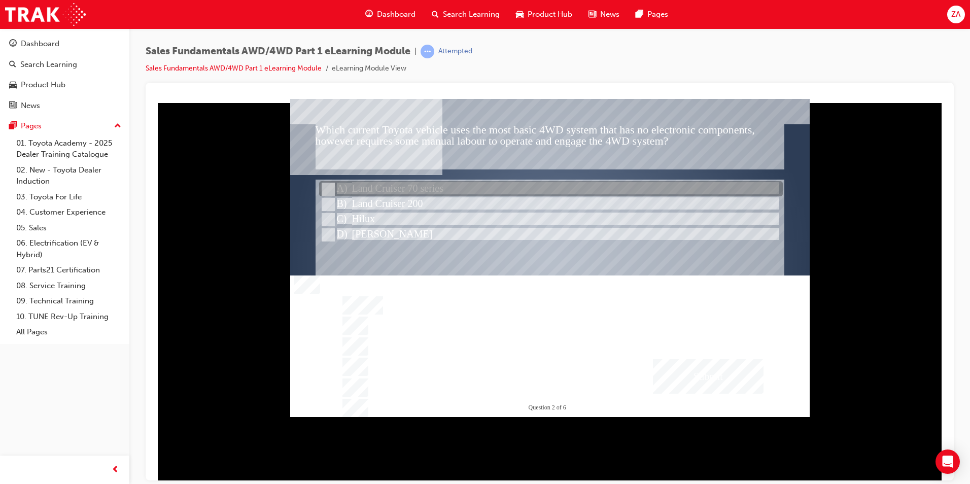 The width and height of the screenshot is (970, 484). I want to click on a: 08. Service Training, so click(68, 286).